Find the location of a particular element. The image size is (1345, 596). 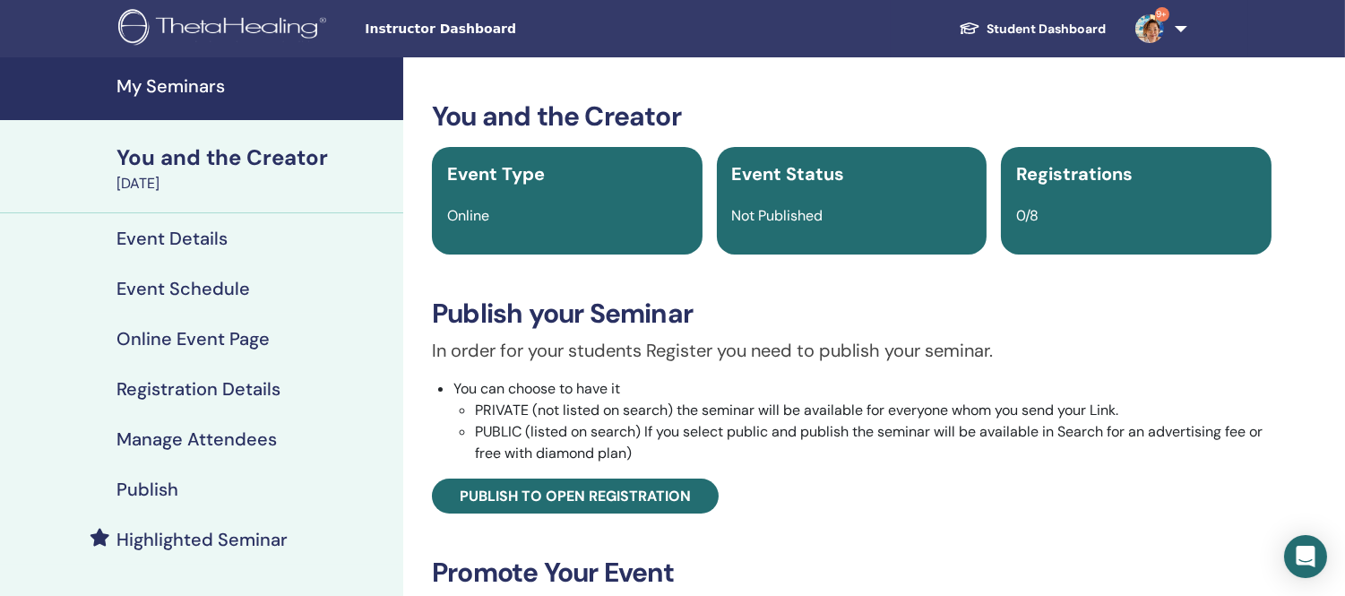

a: Student Dashboard is located at coordinates (1032, 29).